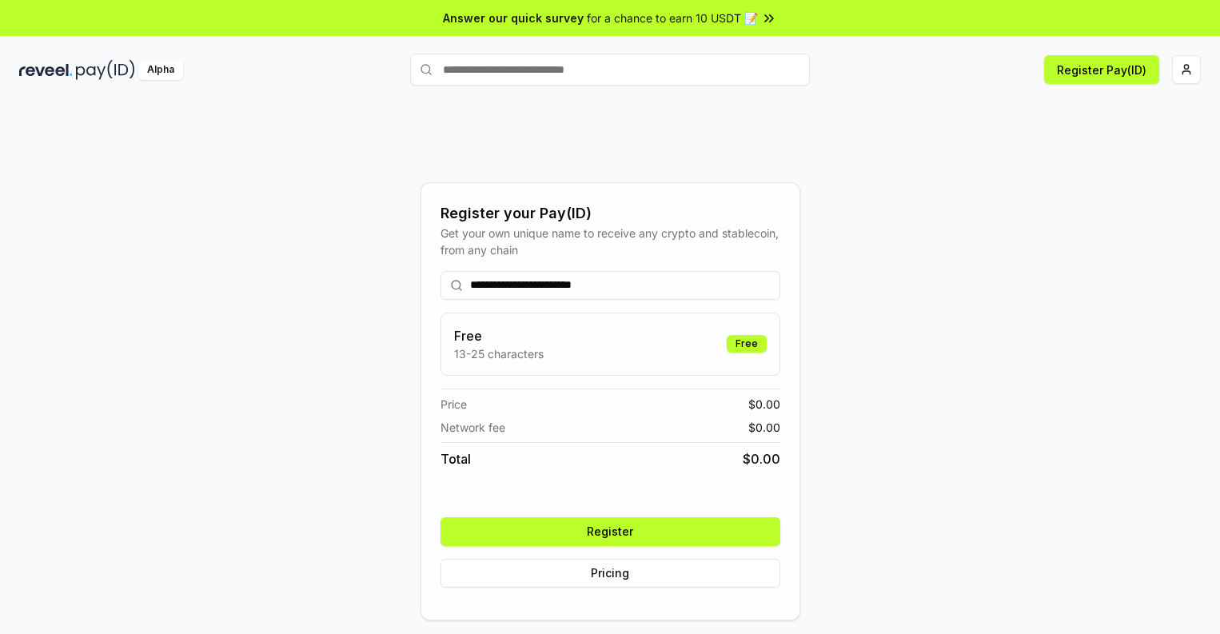  I want to click on span: Network fee, so click(473, 427).